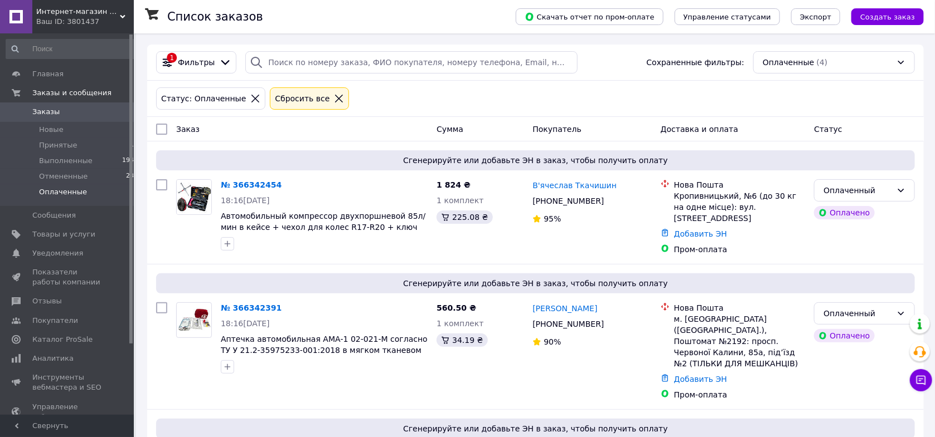  I want to click on button: Создать заказ, so click(887, 17).